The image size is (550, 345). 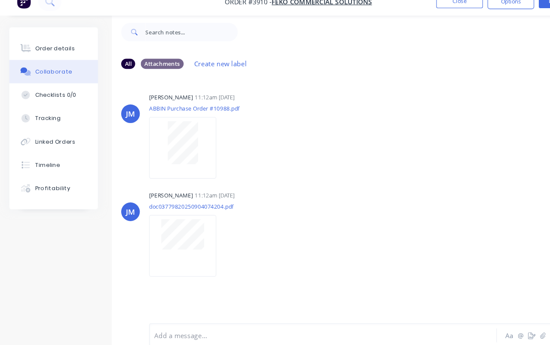 I want to click on p: ABBIN Purchase Order #10988.pdf, so click(x=179, y=111).